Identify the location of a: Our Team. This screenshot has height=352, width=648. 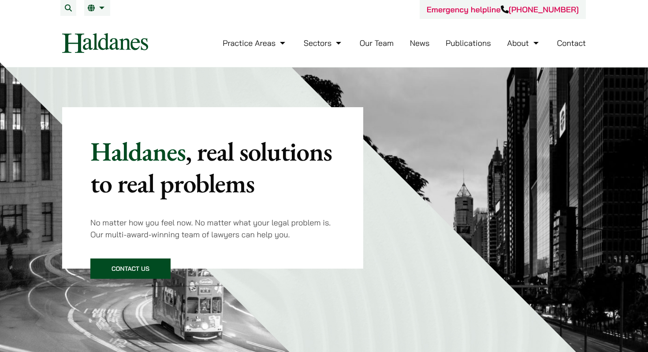
(376, 43).